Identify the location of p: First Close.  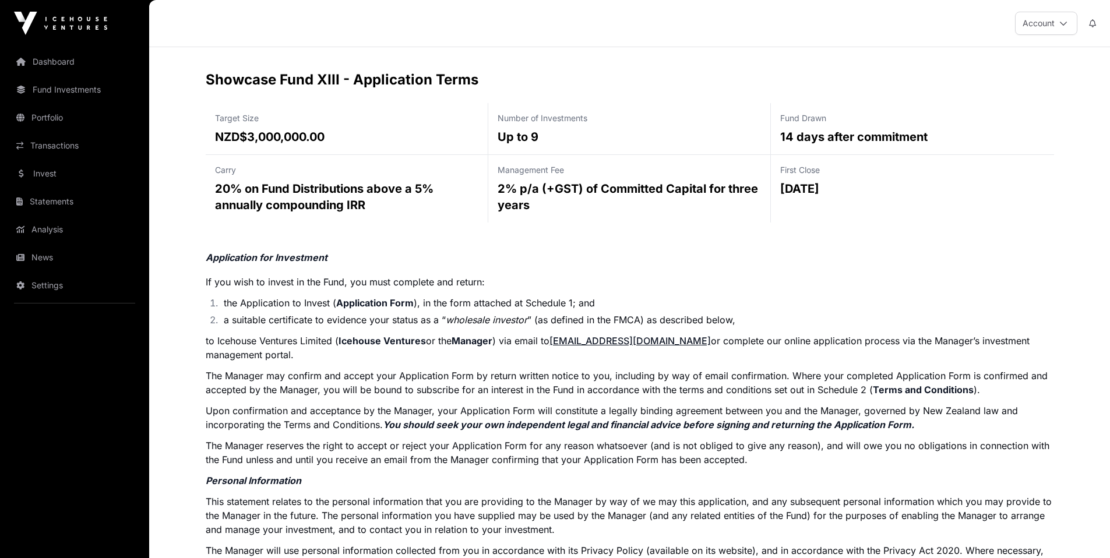
(912, 170).